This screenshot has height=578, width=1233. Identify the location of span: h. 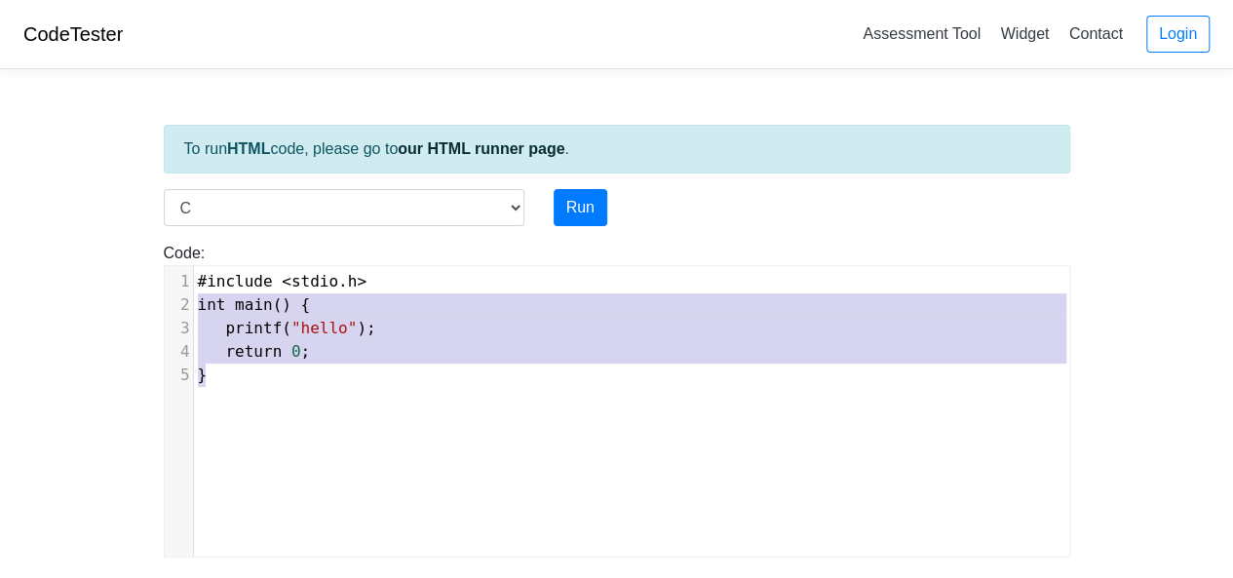
(353, 281).